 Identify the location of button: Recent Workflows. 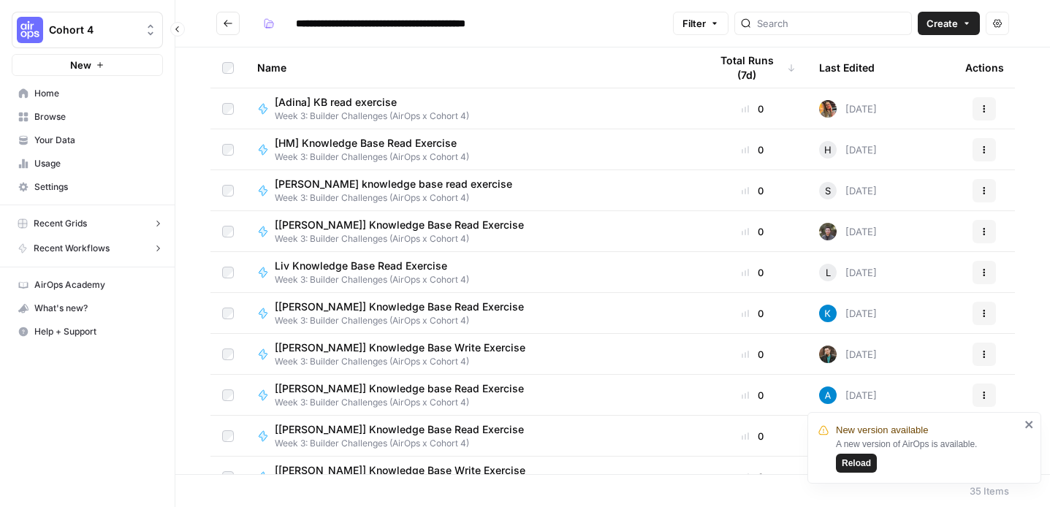
(90, 248).